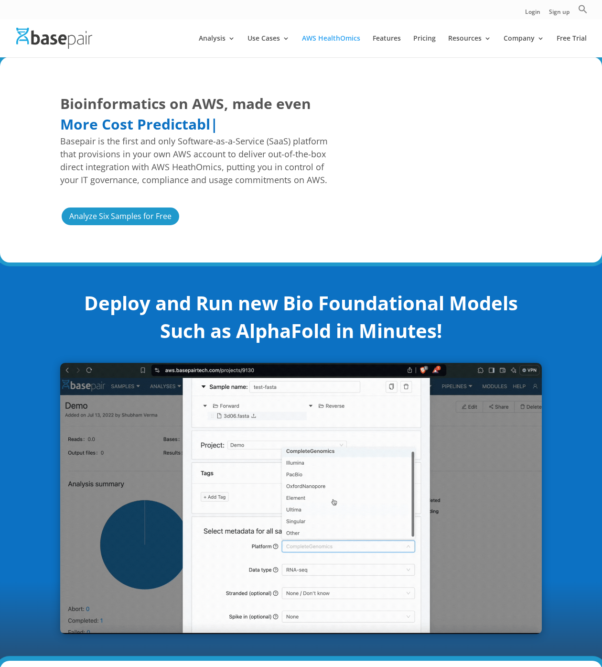 This screenshot has width=602, height=667. Describe the element at coordinates (54, 38) in the screenshot. I see `img: Basepair` at that location.